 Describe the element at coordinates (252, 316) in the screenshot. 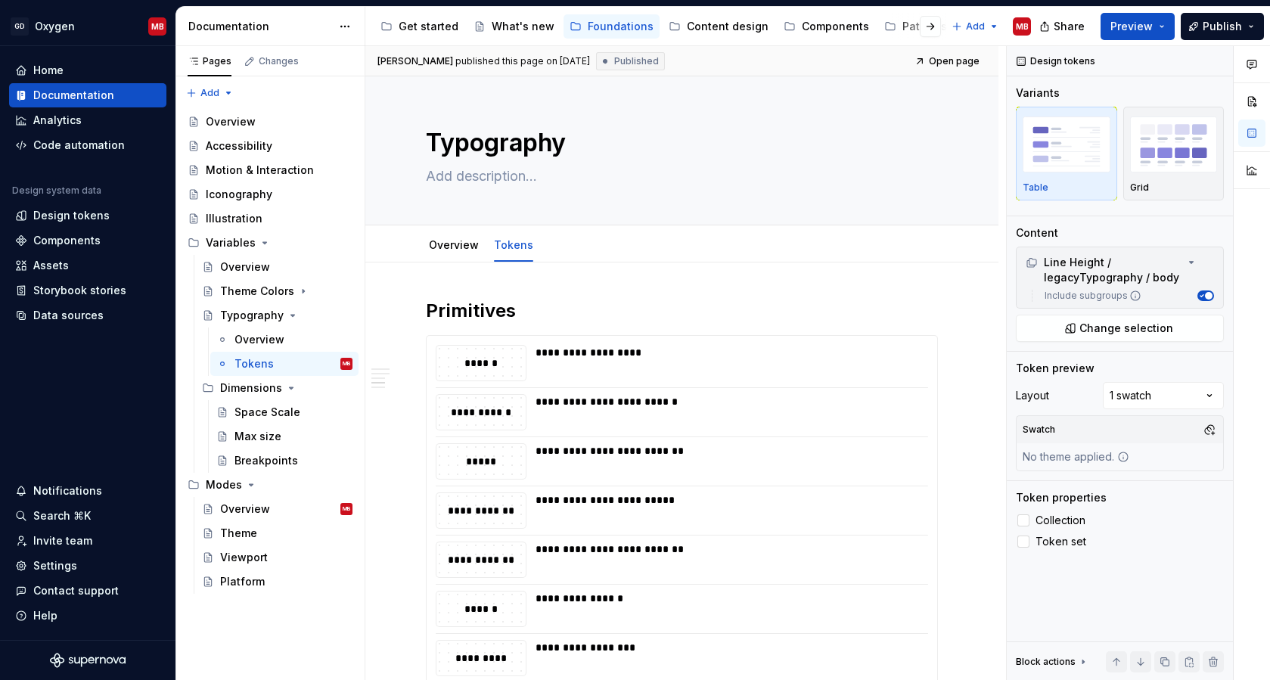

I see `div: Typography` at that location.